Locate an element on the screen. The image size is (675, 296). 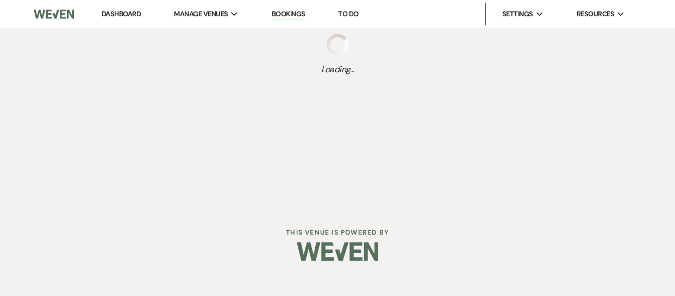
span: Settings is located at coordinates (518, 14).